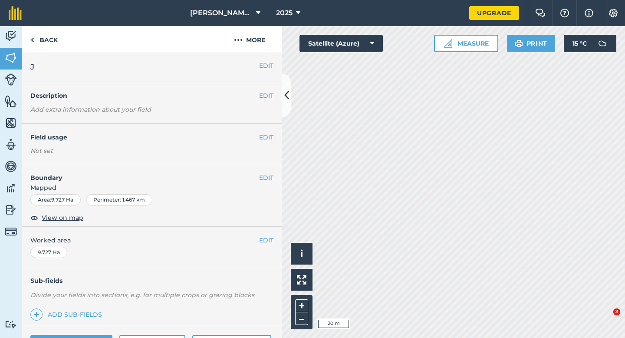 Image resolution: width=625 pixels, height=338 pixels. Describe the element at coordinates (590, 43) in the screenshot. I see `button: 15 °C` at that location.